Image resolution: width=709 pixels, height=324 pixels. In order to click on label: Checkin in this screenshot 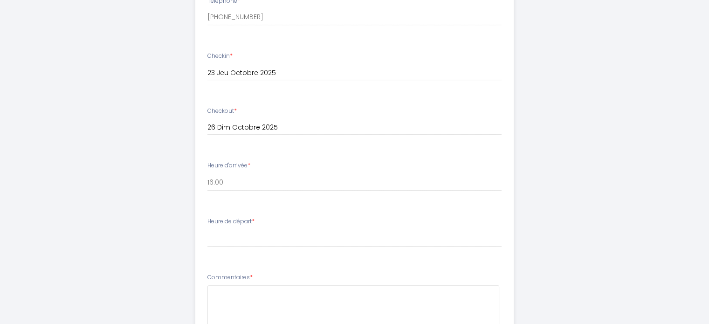, I will do `click(220, 56)`.